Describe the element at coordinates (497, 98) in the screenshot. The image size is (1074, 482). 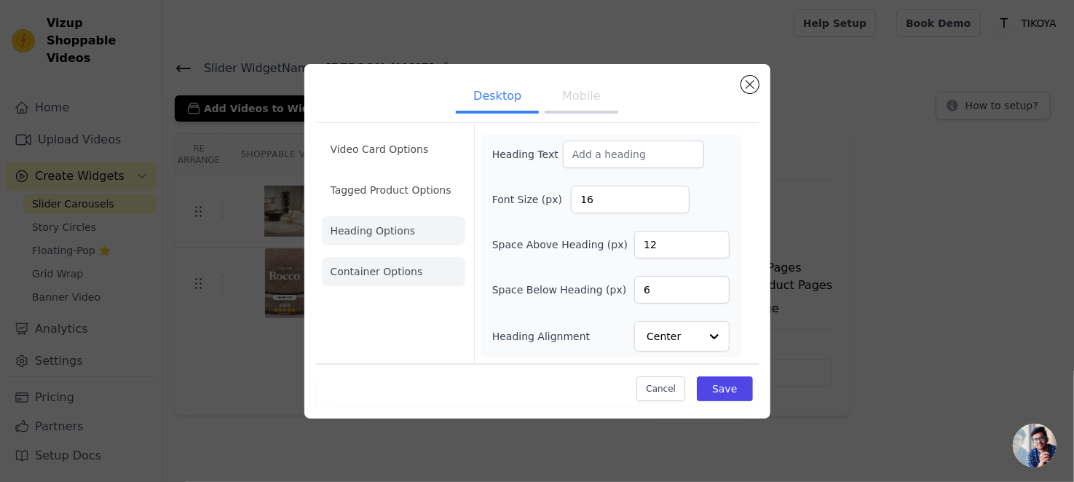
I see `button: Desktop` at that location.